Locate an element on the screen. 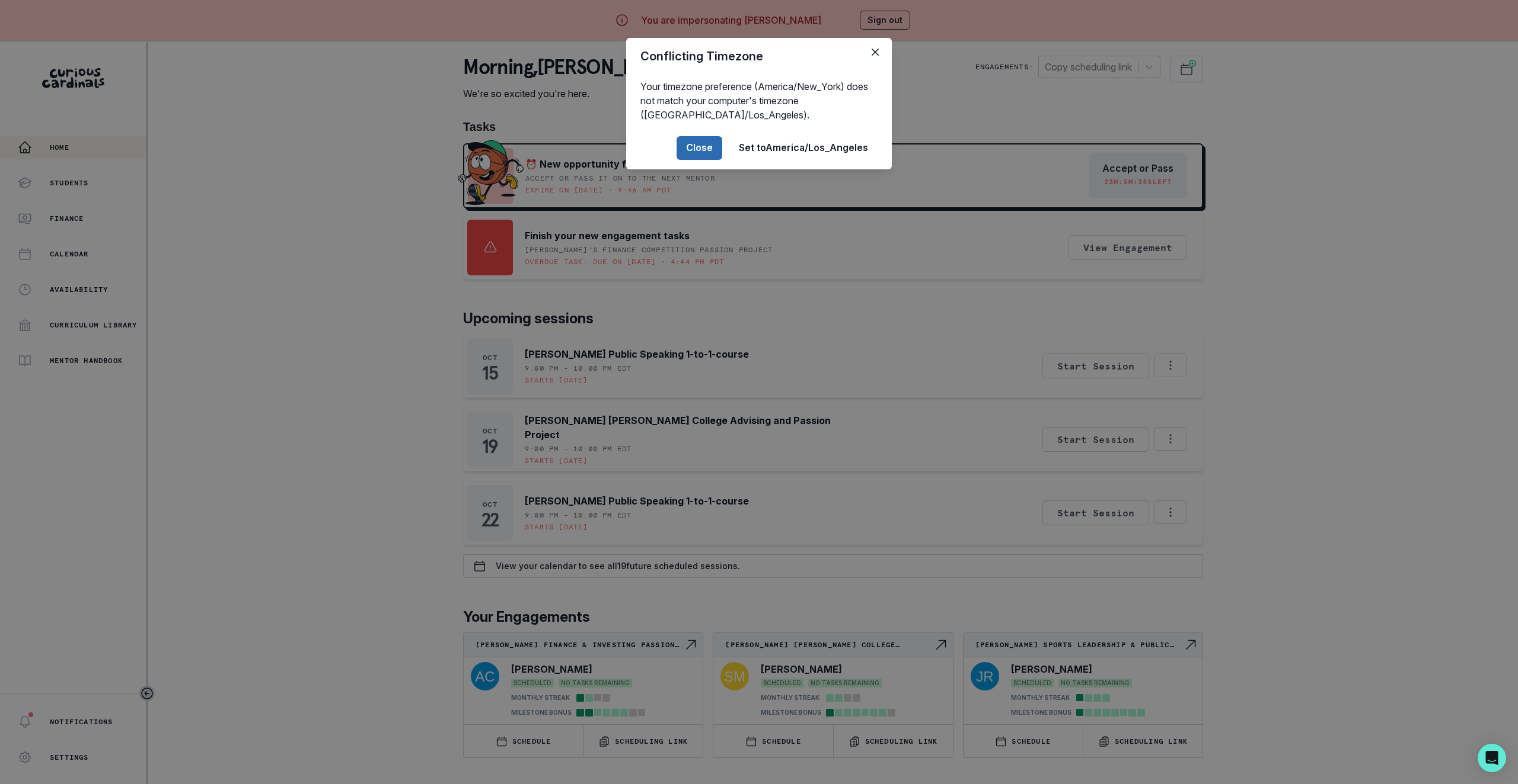 The height and width of the screenshot is (784, 1518). header: Conflicting Timezone is located at coordinates (759, 56).